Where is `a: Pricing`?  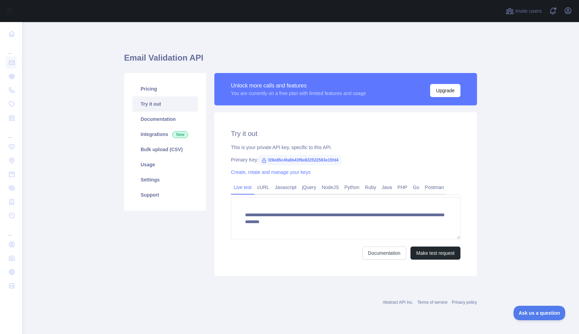 a: Pricing is located at coordinates (165, 89).